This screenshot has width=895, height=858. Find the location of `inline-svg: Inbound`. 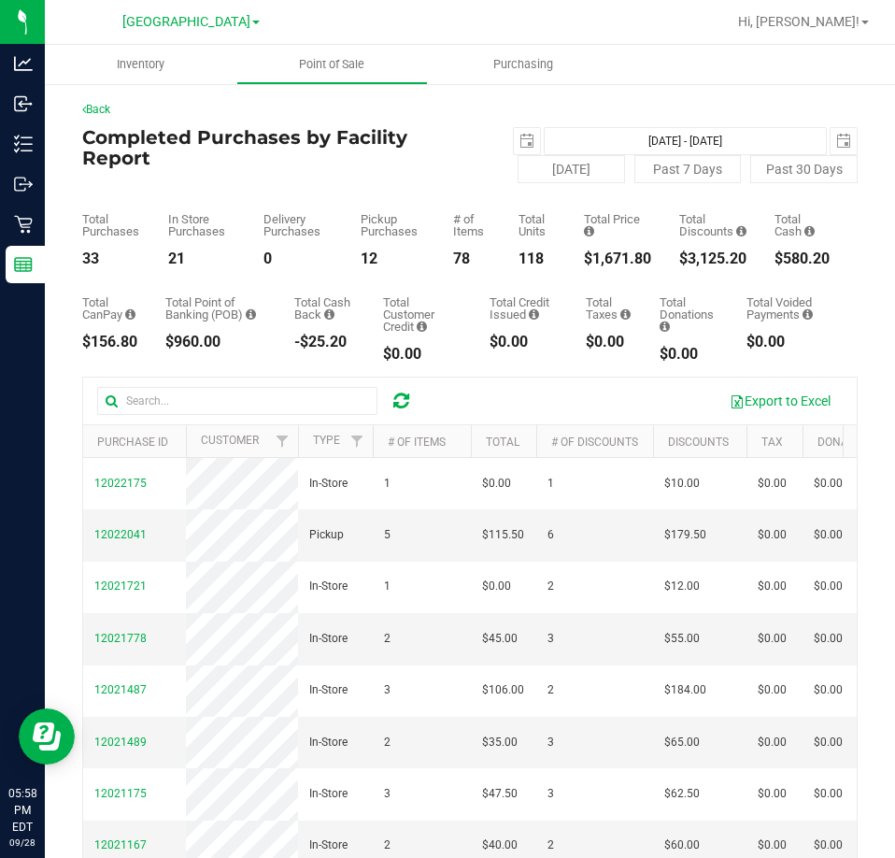

inline-svg: Inbound is located at coordinates (23, 104).